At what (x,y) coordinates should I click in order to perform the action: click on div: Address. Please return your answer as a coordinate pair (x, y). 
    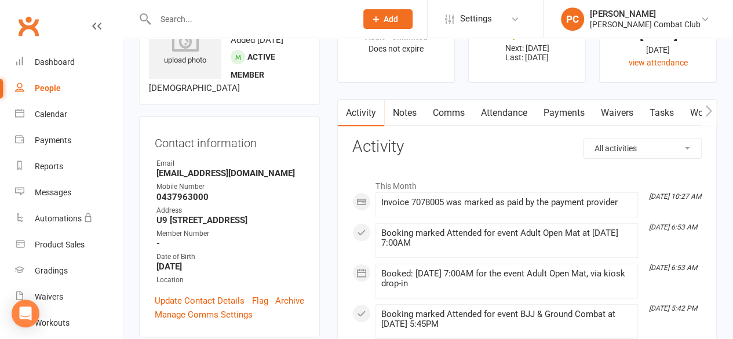
    Looking at the image, I should click on (230, 210).